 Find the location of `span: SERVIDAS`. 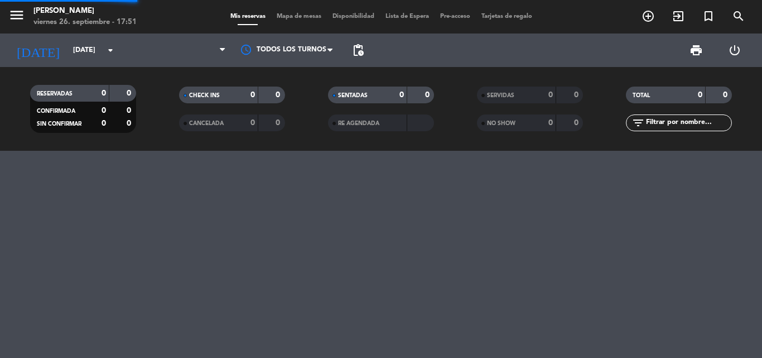

span: SERVIDAS is located at coordinates (500, 95).